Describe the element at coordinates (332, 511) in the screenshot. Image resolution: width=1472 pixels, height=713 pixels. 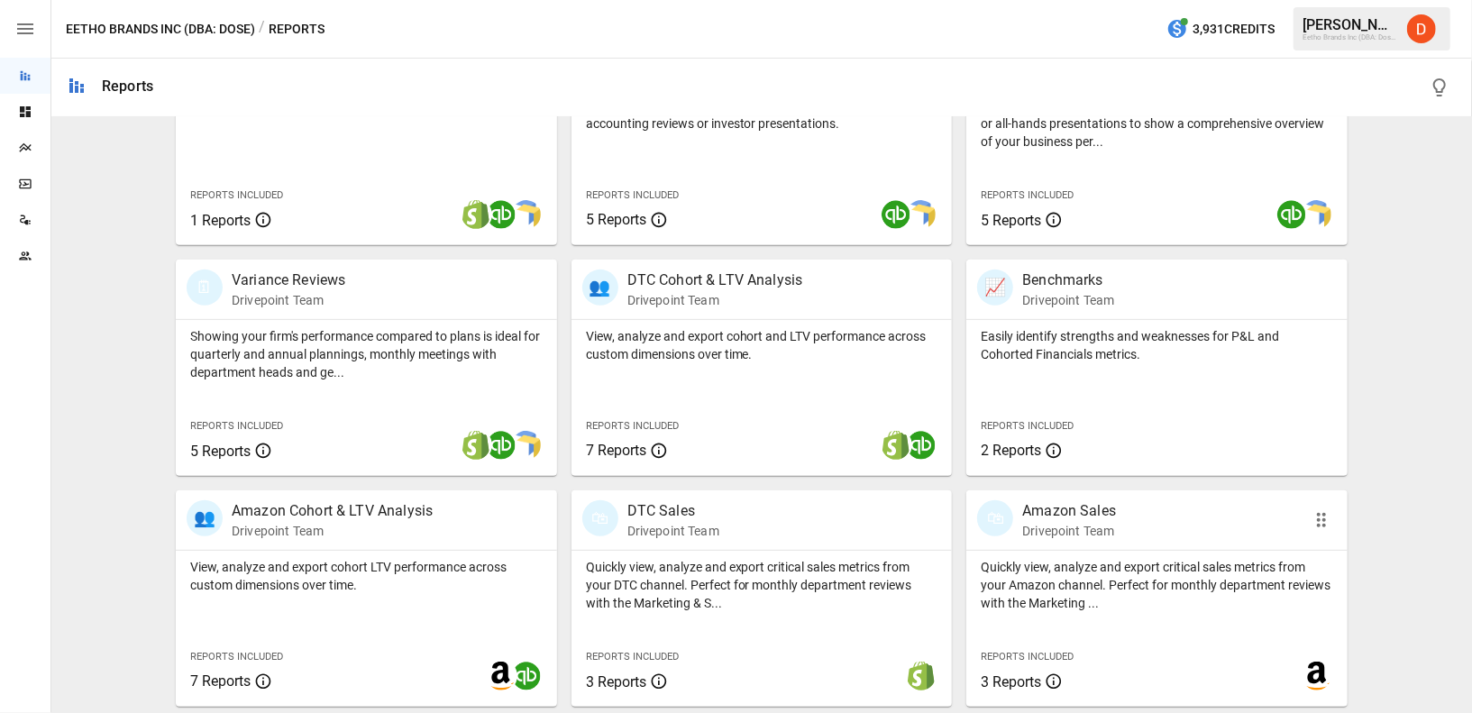
I see `p: Amazon Cohort & LTV Analysis` at that location.